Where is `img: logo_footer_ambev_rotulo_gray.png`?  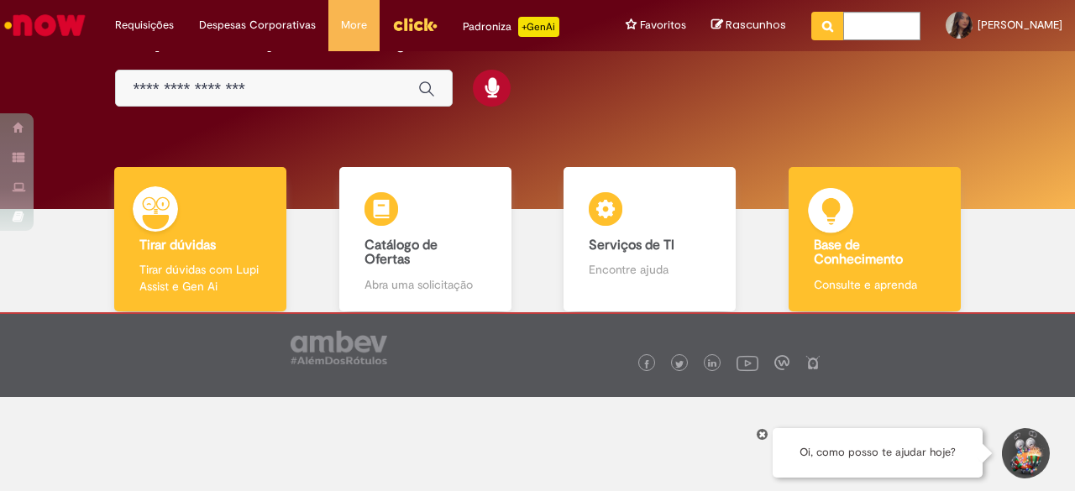
img: logo_footer_ambev_rotulo_gray.png is located at coordinates (339, 348).